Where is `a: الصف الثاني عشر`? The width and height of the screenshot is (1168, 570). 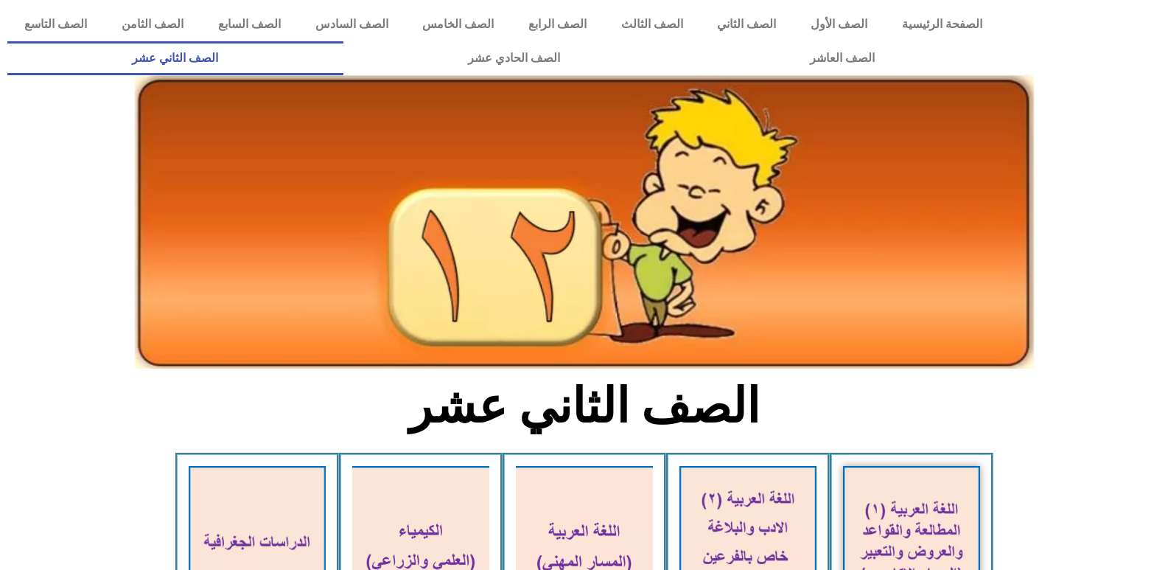
a: الصف الثاني عشر is located at coordinates (175, 58).